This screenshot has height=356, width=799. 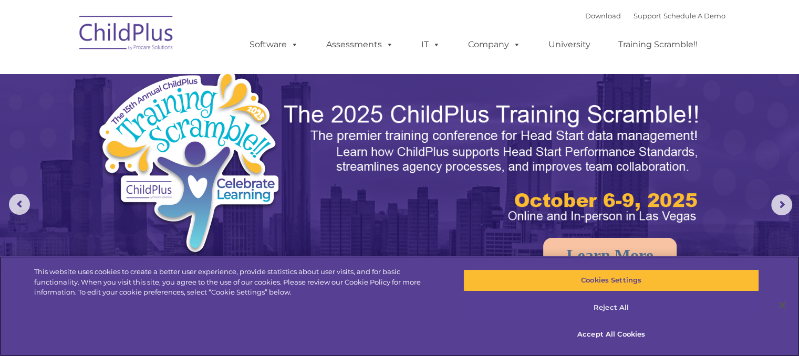 I want to click on span: Last name, so click(x=162, y=73).